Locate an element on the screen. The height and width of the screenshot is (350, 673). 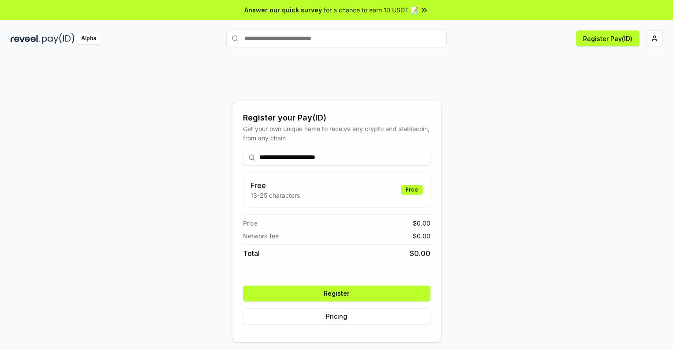
span: Network fee is located at coordinates (261, 236).